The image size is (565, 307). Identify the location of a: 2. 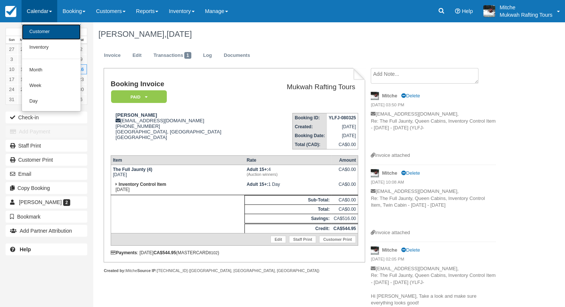
(81, 49).